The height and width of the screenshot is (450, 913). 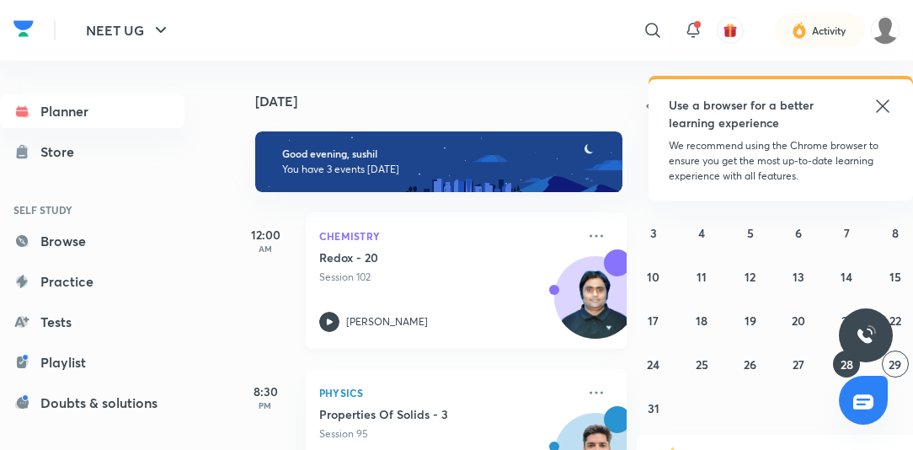 What do you see at coordinates (654, 364) in the screenshot?
I see `button: August 24, 2025` at bounding box center [654, 364].